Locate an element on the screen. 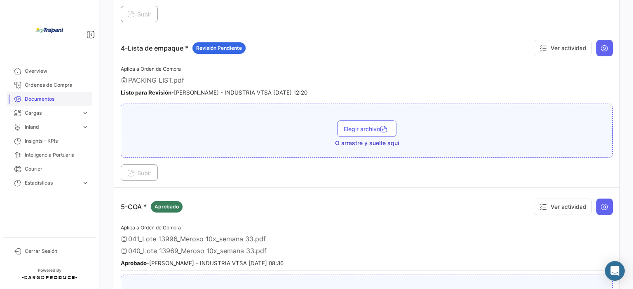  span: Órdenes de Compra is located at coordinates (57, 85).